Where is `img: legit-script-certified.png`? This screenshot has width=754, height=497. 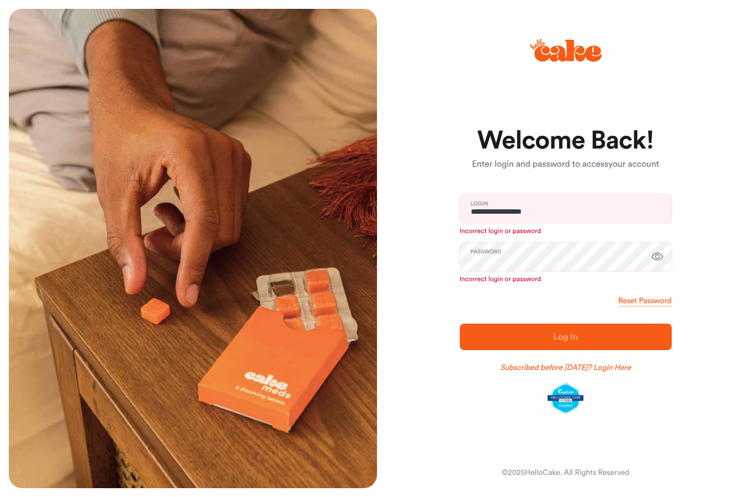
img: legit-script-certified.png is located at coordinates (565, 398).